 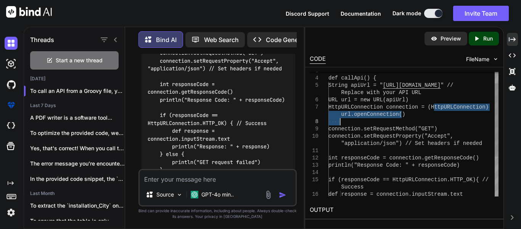 I want to click on p: A PDF writer is a software tool..., so click(x=77, y=118).